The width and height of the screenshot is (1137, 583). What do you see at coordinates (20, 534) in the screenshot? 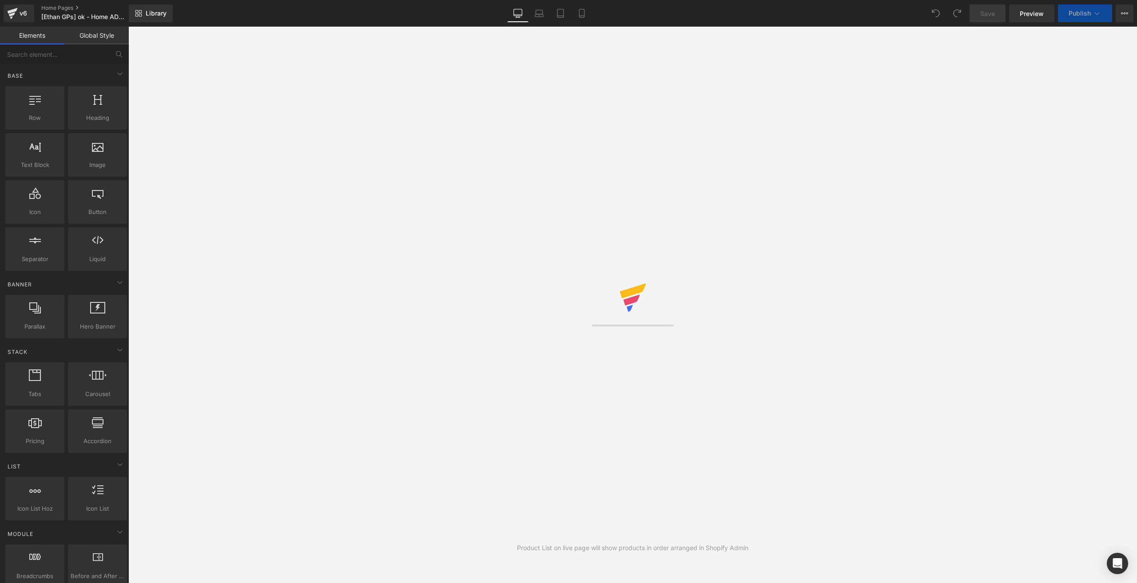
I see `span: Module` at bounding box center [20, 534].